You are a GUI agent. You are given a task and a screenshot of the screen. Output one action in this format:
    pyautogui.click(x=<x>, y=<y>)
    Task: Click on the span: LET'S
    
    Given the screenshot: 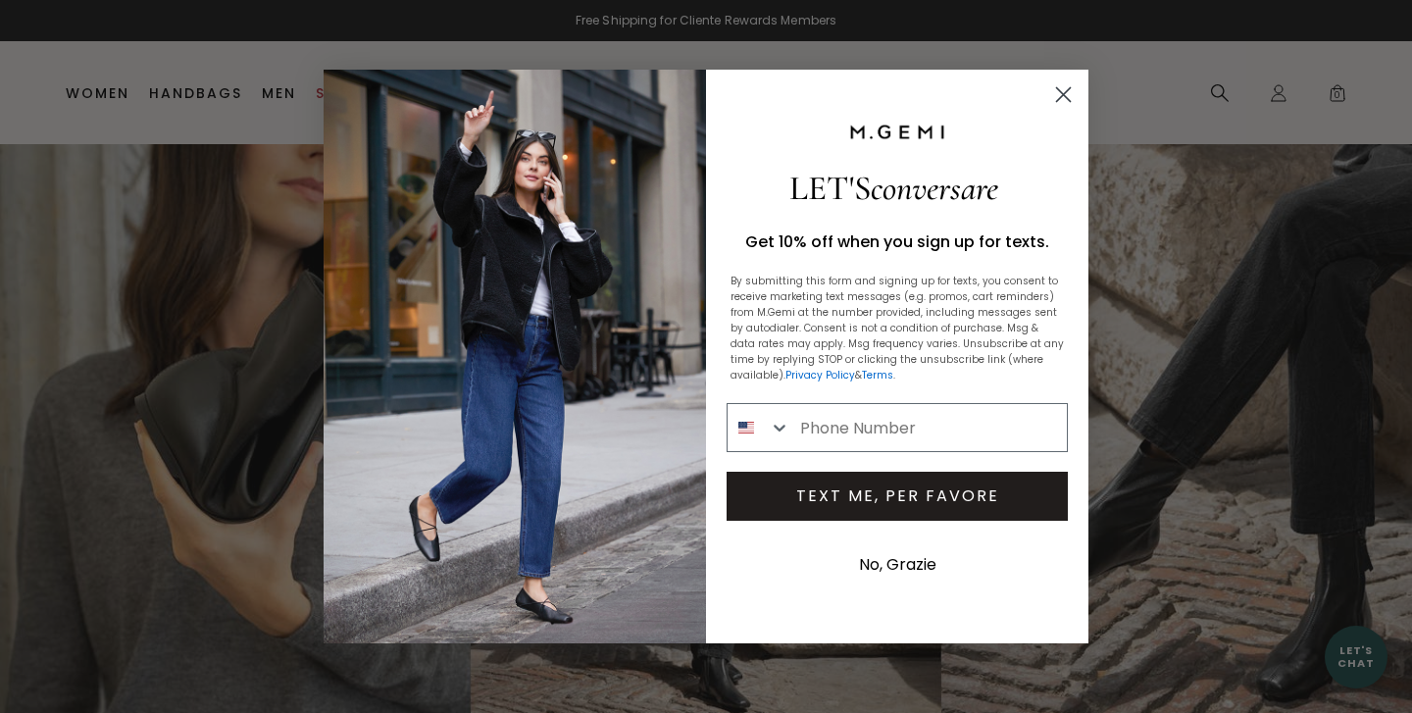 What is the action you would take?
    pyautogui.click(x=893, y=188)
    